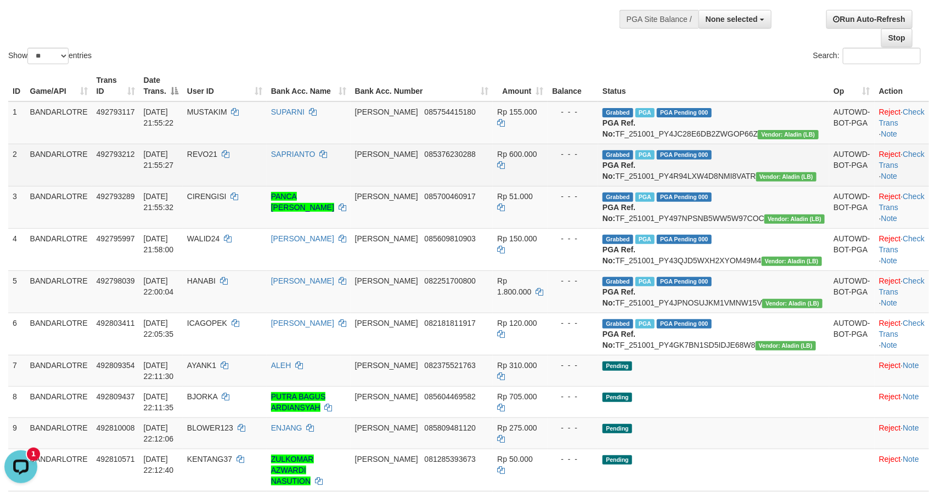  What do you see at coordinates (207, 112) in the screenshot?
I see `span: MUSTAKIM` at bounding box center [207, 112].